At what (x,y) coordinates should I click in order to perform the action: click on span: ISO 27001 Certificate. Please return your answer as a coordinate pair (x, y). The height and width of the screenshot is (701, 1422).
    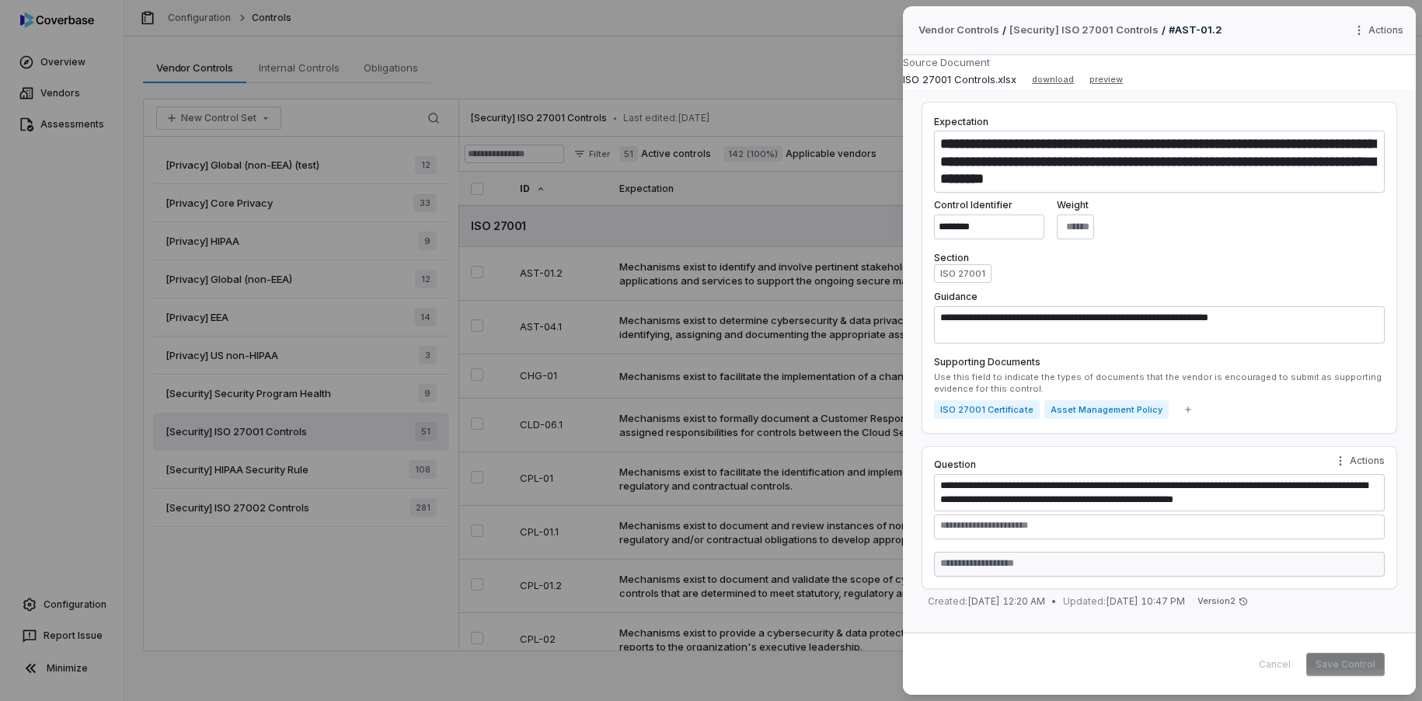
    Looking at the image, I should click on (987, 409).